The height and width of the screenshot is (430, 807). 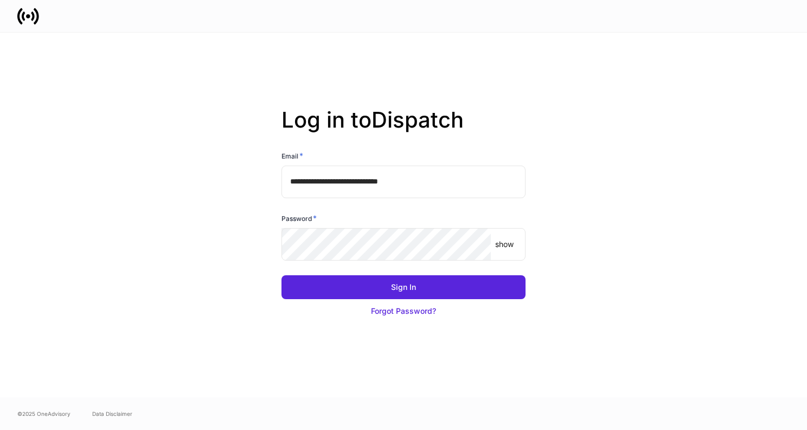 What do you see at coordinates (404, 287) in the screenshot?
I see `div: Sign In` at bounding box center [404, 287].